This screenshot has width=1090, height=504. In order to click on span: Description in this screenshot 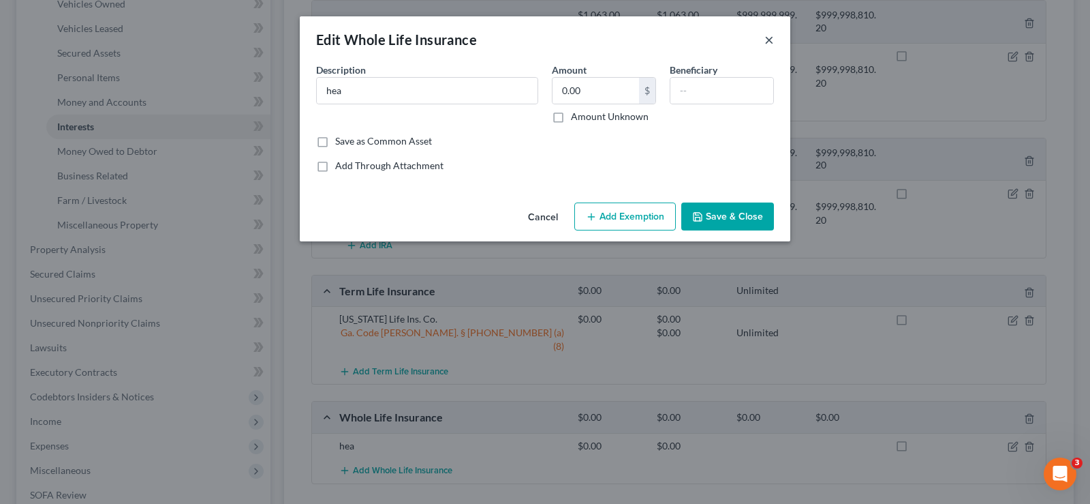, I will do `click(341, 70)`.